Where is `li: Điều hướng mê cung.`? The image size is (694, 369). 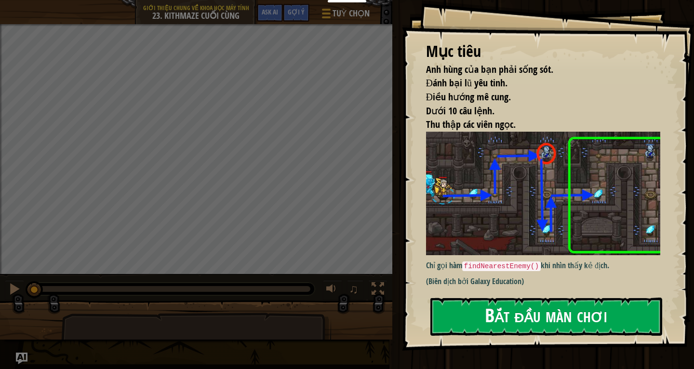 li: Điều hướng mê cung. is located at coordinates (536, 97).